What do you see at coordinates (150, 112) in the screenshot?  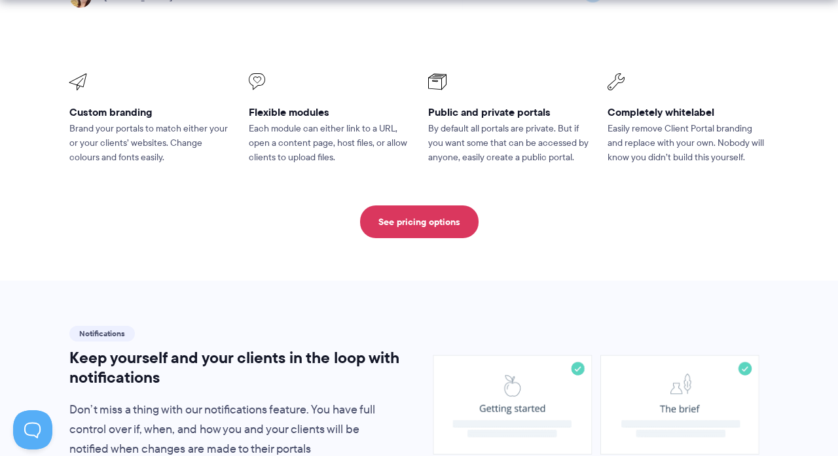 I see `h3: Custom branding` at bounding box center [150, 112].